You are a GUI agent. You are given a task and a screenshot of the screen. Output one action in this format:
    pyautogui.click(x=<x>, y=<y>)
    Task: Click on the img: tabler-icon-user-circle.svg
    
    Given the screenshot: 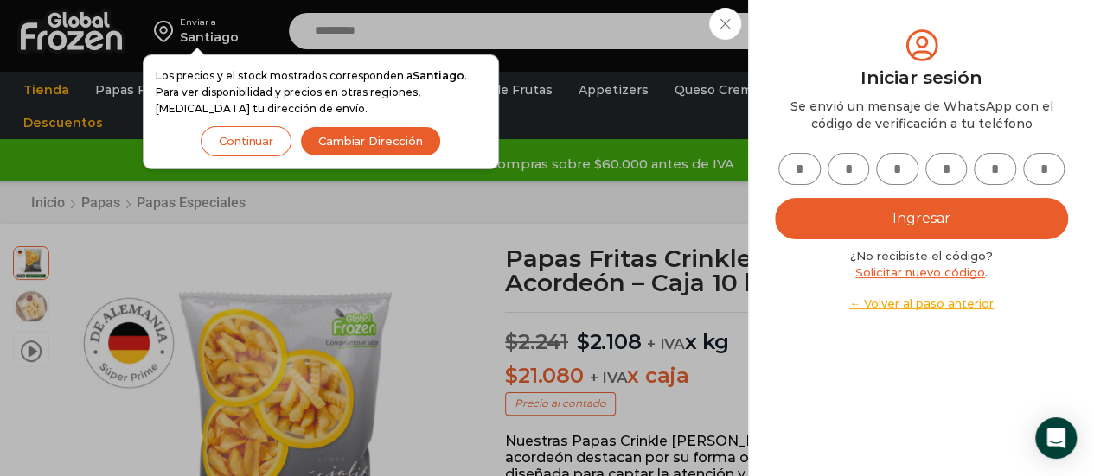 What is the action you would take?
    pyautogui.click(x=922, y=45)
    